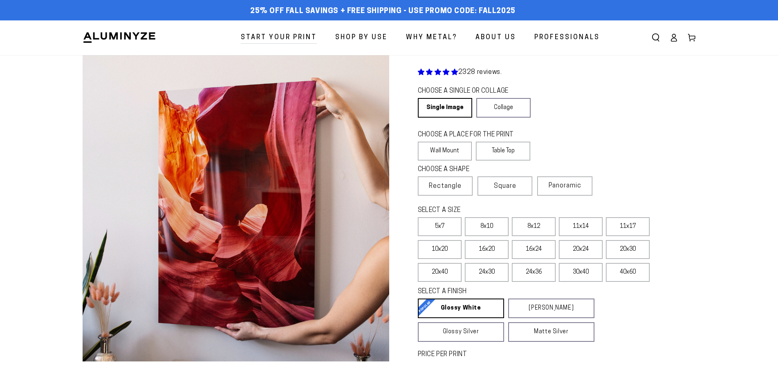  I want to click on a: Professionals, so click(567, 38).